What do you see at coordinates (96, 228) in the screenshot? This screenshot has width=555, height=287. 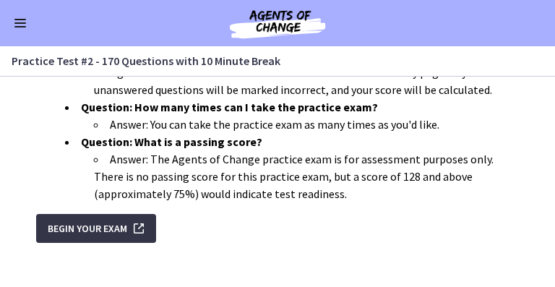 I see `button: Begin Your Exam` at bounding box center [96, 228].